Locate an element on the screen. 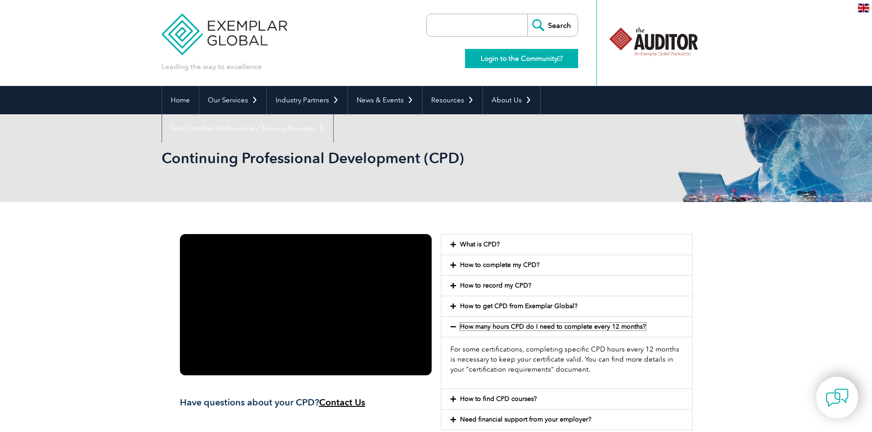  a: How many hours CPD do I need to complete every 12 months? is located at coordinates (553, 327).